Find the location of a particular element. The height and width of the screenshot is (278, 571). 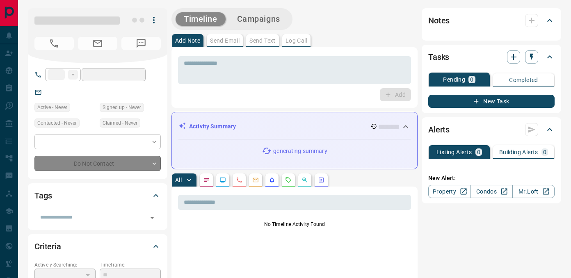

p: Actively Searching: is located at coordinates (65, 265).